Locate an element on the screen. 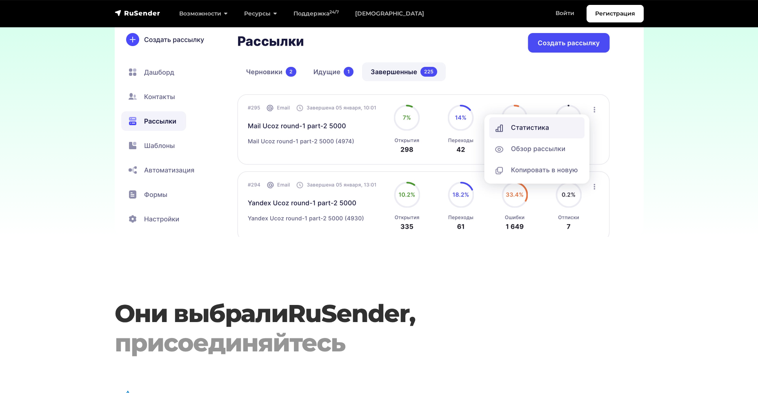 This screenshot has height=393, width=758. div: присоединяйтесь is located at coordinates (357, 343).